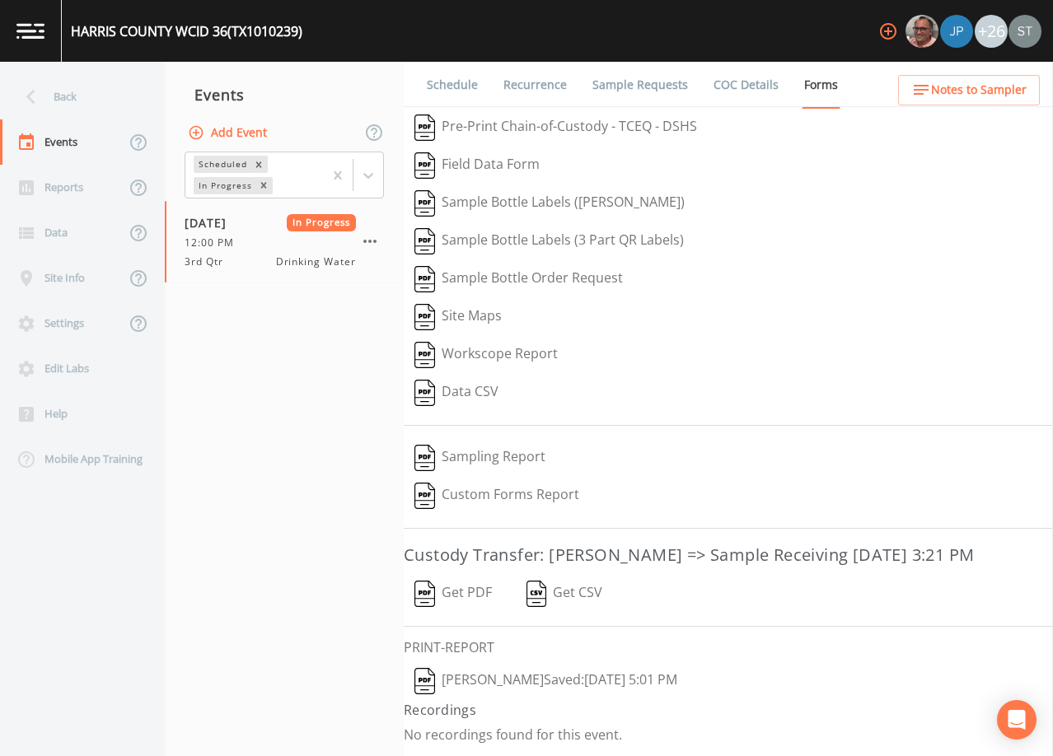 This screenshot has height=756, width=1053. What do you see at coordinates (284, 95) in the screenshot?
I see `div: Events` at bounding box center [284, 95].